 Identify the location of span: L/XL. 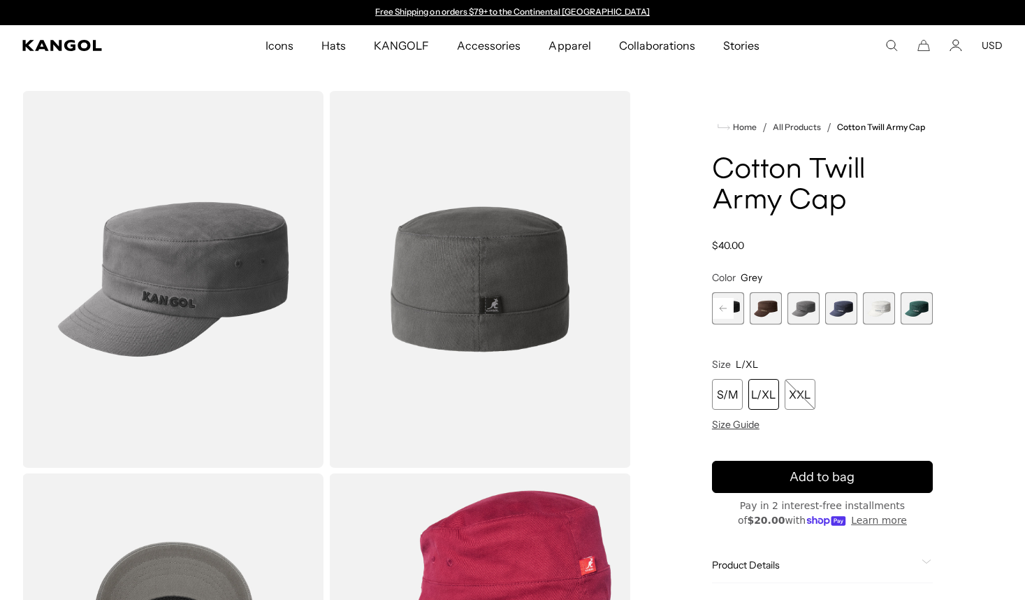
(747, 364).